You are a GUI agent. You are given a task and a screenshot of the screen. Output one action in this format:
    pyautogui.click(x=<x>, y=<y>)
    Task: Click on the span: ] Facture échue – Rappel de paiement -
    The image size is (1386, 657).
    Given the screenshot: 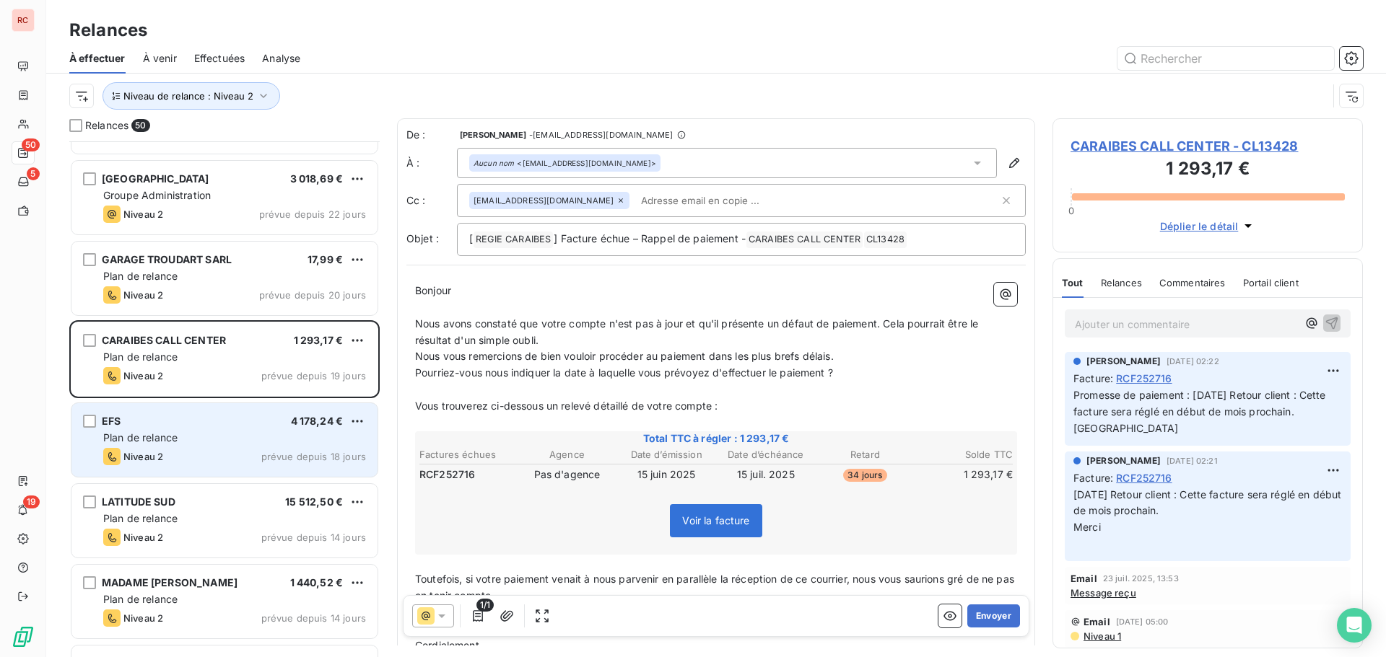 What is the action you would take?
    pyautogui.click(x=649, y=238)
    